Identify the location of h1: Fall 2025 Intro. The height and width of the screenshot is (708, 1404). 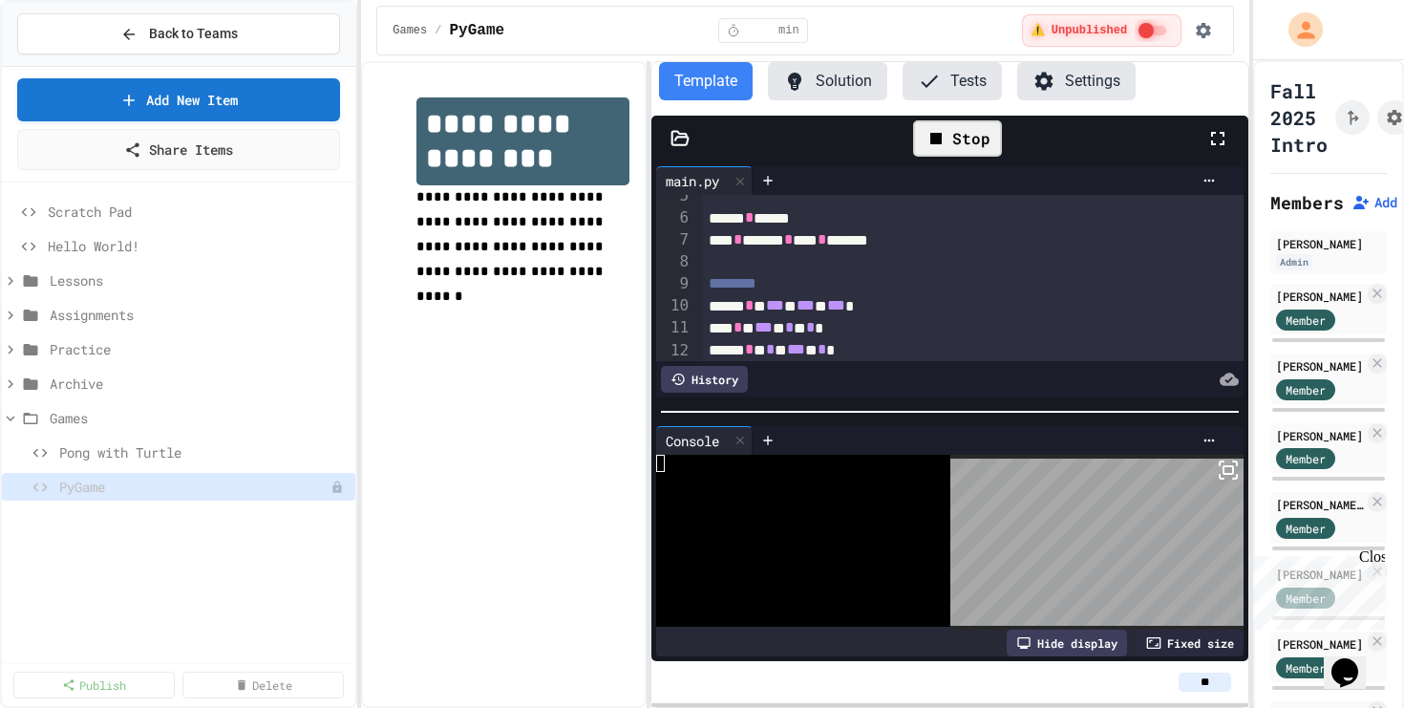
(1299, 117).